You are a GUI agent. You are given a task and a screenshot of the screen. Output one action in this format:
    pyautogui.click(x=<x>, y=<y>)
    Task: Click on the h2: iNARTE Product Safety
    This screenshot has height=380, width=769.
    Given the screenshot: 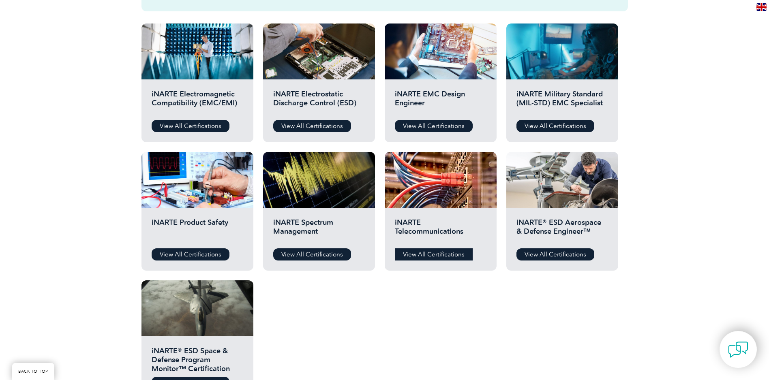 What is the action you would take?
    pyautogui.click(x=197, y=230)
    